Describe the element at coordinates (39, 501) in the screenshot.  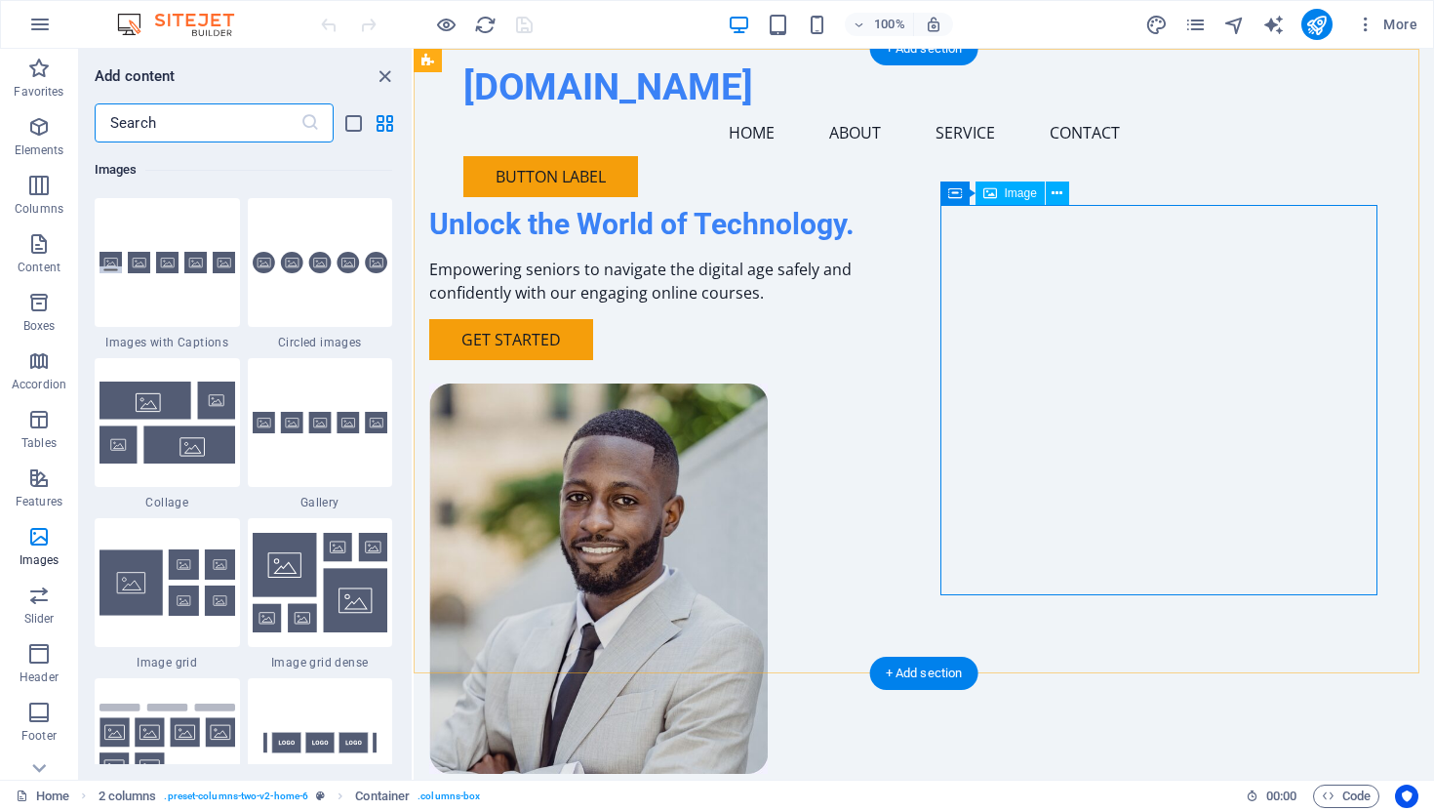
I see `p: Features` at that location.